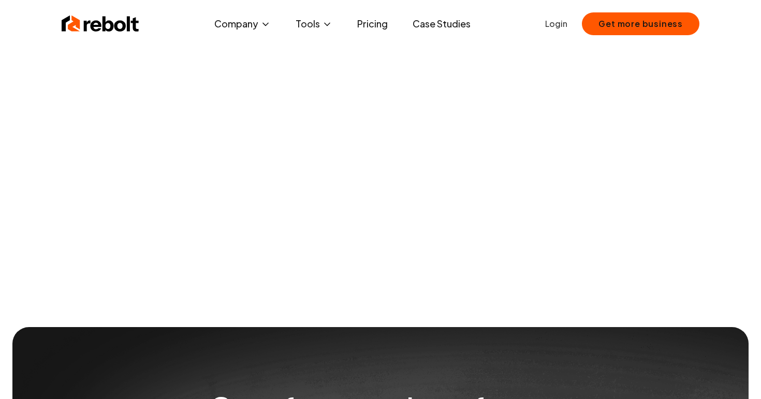  What do you see at coordinates (314, 24) in the screenshot?
I see `button: Tools` at bounding box center [314, 24].